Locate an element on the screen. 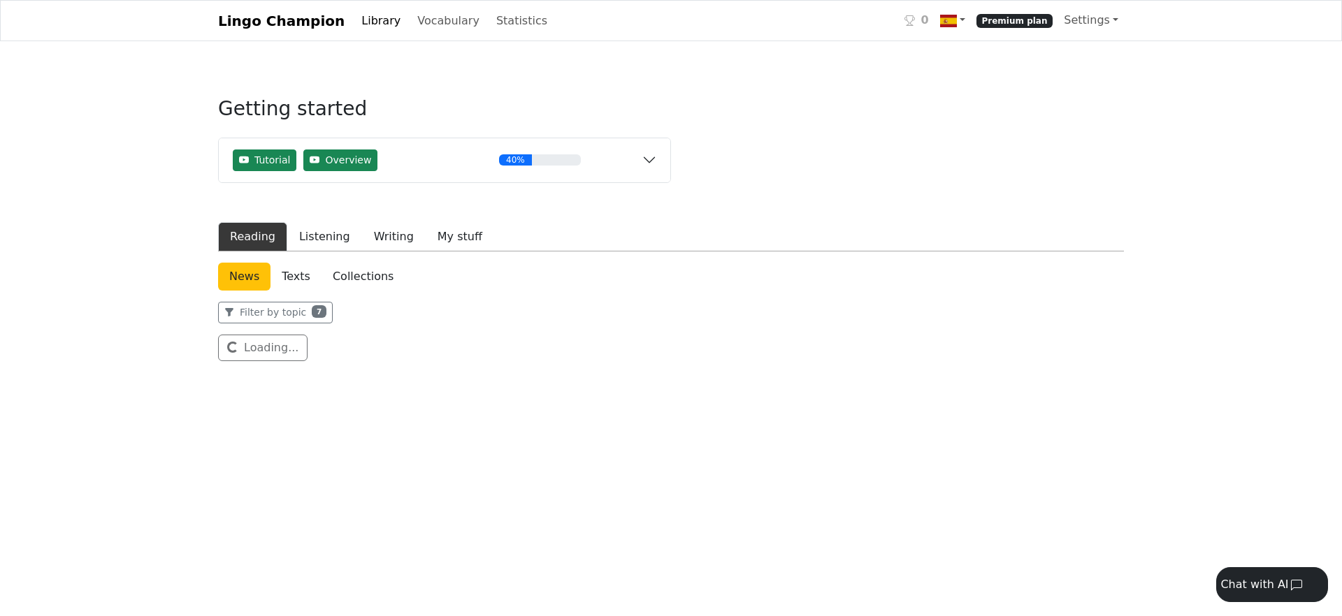 The height and width of the screenshot is (616, 1342). button: My stuff is located at coordinates (460, 237).